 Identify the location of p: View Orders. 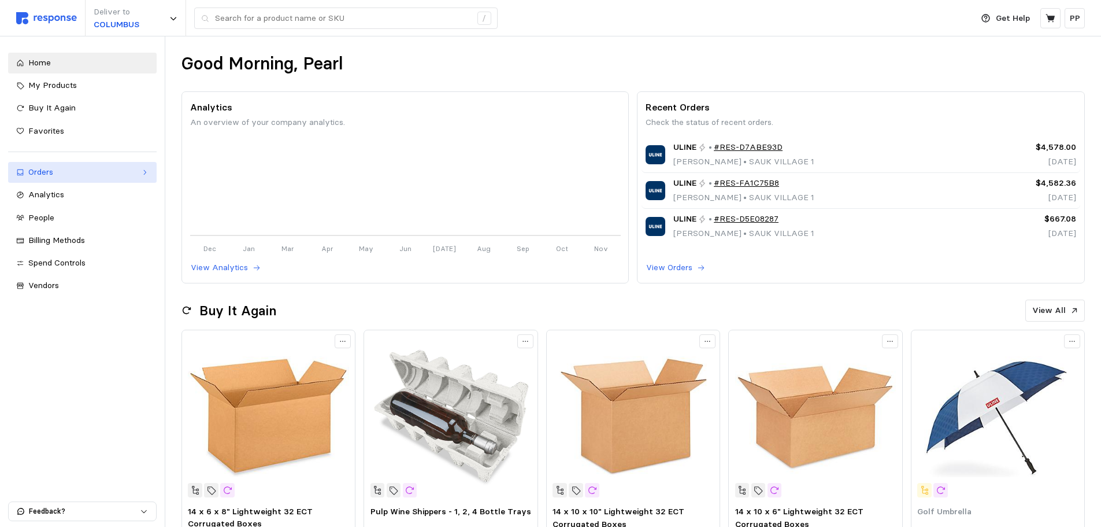
(669, 268).